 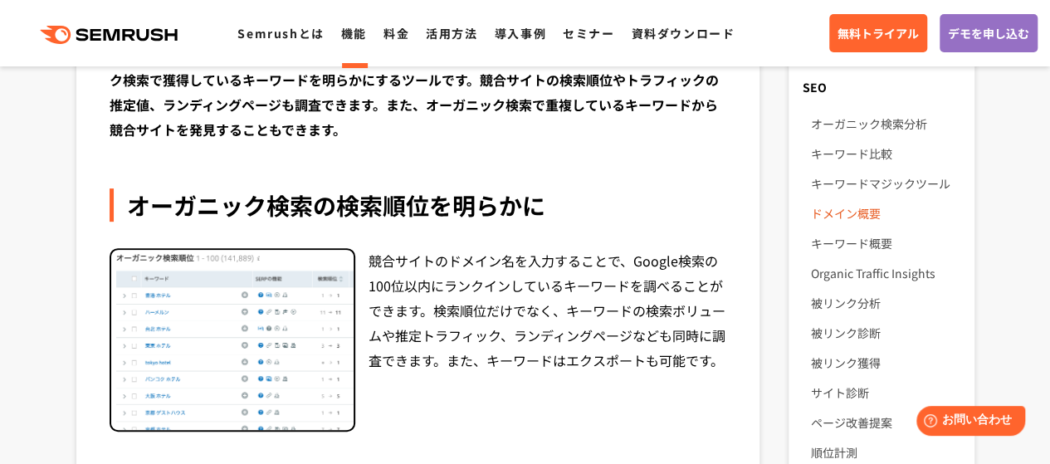 I want to click on a: ドメイン概要, so click(x=885, y=213).